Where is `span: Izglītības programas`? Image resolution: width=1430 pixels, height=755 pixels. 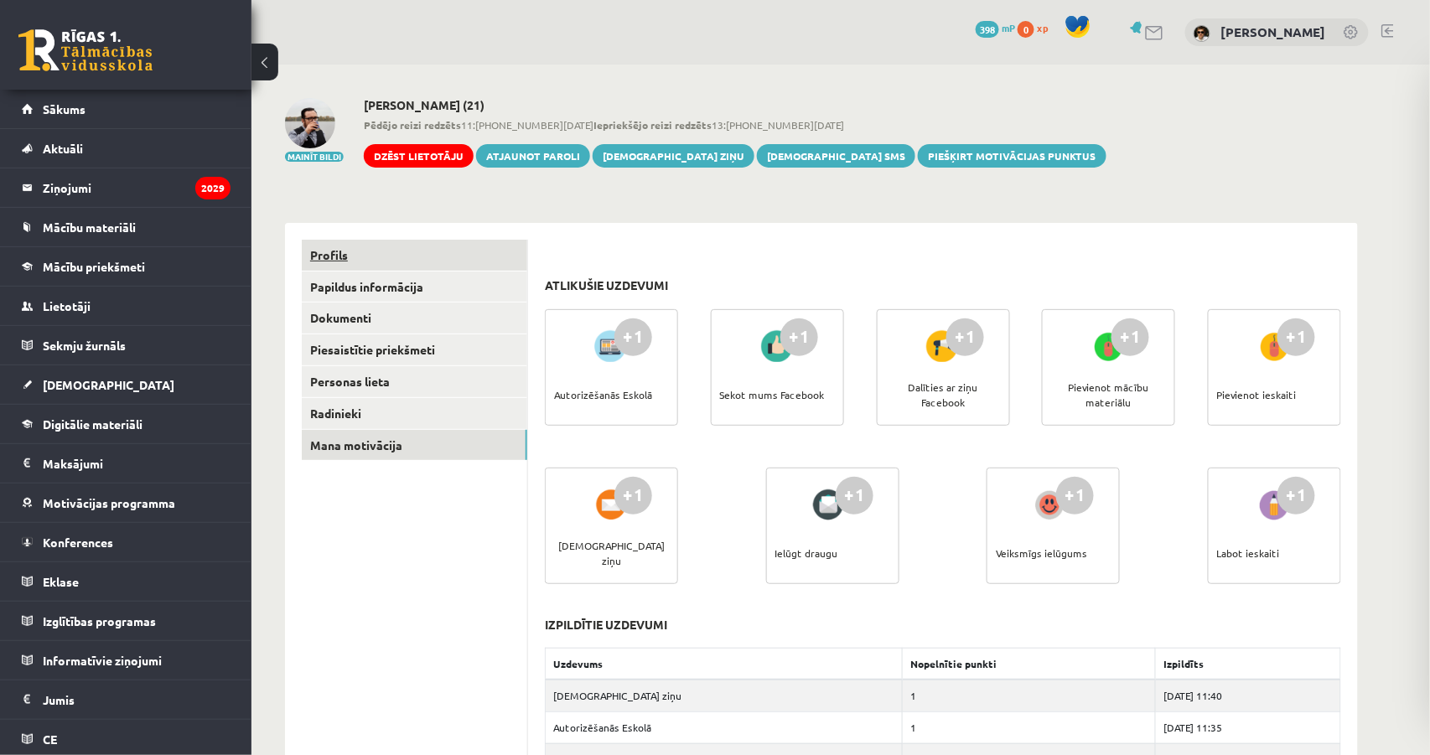
span: Izglītības programas is located at coordinates (99, 621).